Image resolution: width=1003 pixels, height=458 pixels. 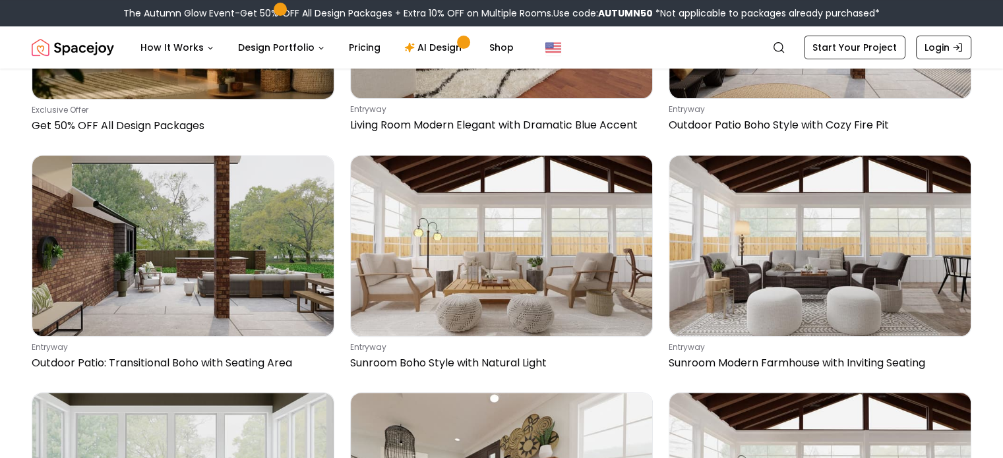 I want to click on span: Use code:, so click(x=603, y=13).